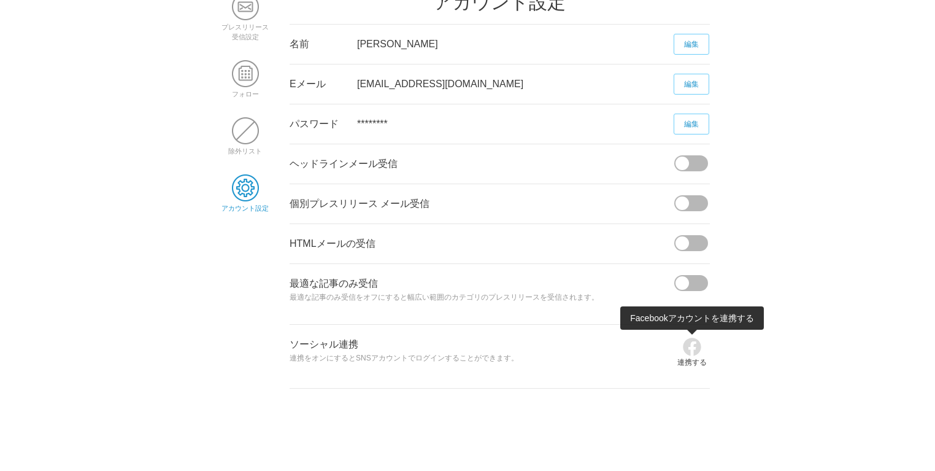 The height and width of the screenshot is (471, 935). I want to click on div: HTMLメールの受信, so click(482, 244).